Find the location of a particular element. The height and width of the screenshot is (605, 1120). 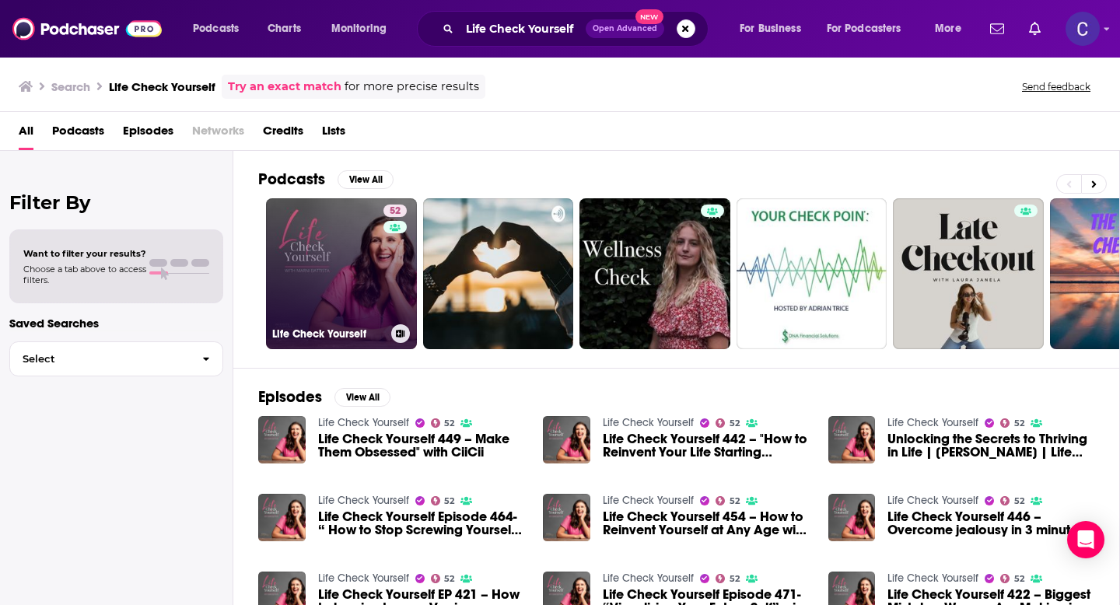

img: Life Check Yourself 449 – Make Them Obsessed" with CiiCii is located at coordinates (282, 439).